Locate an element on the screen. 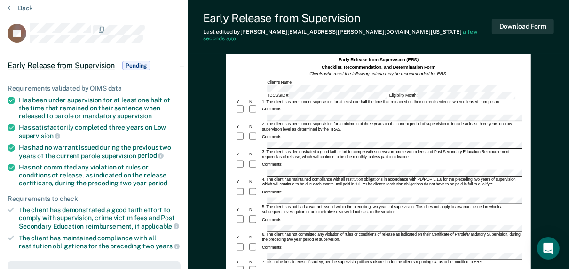 This screenshot has height=269, width=569. div: Open Intercom Messenger is located at coordinates (548, 249).